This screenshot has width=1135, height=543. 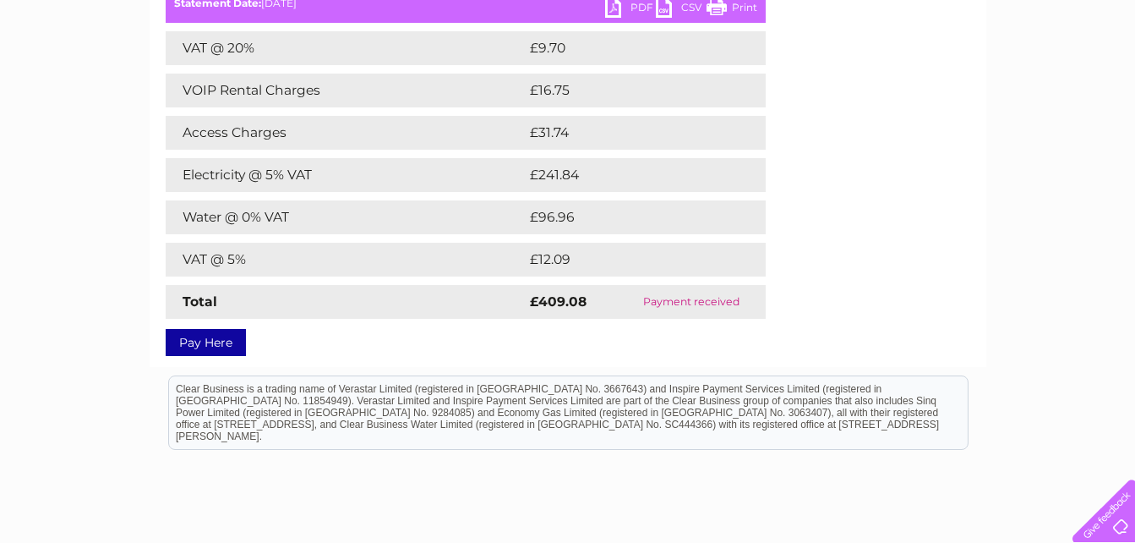 What do you see at coordinates (875, 19) in the screenshot?
I see `span: 0333 014 3131` at bounding box center [875, 19].